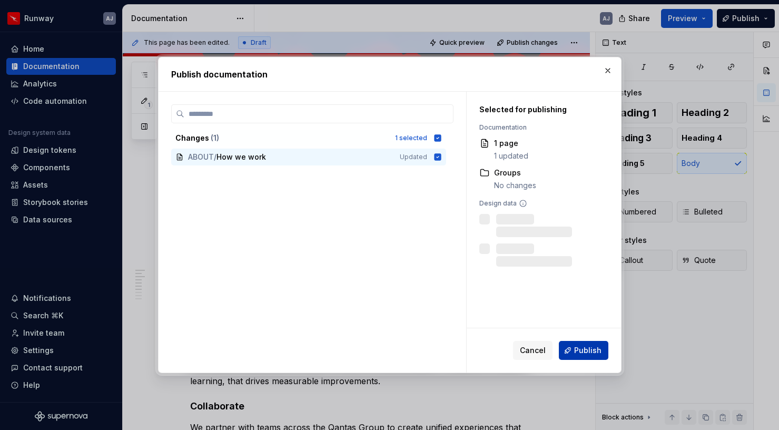 This screenshot has height=430, width=779. What do you see at coordinates (541, 127) in the screenshot?
I see `div: Documentation` at bounding box center [541, 127].